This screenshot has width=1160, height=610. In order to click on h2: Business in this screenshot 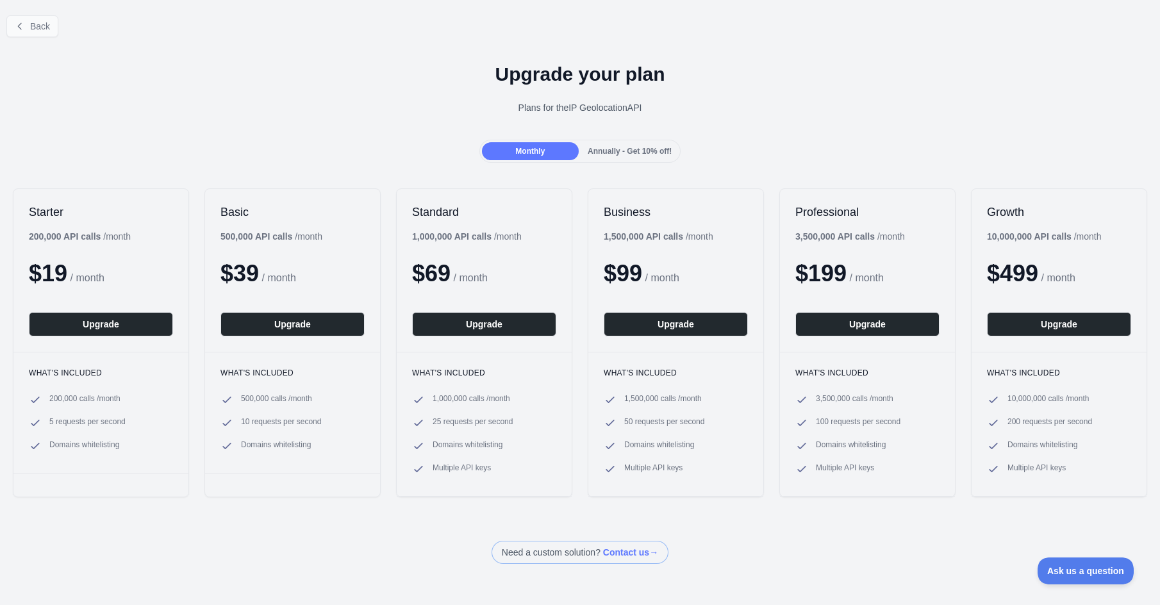, I will do `click(676, 212)`.